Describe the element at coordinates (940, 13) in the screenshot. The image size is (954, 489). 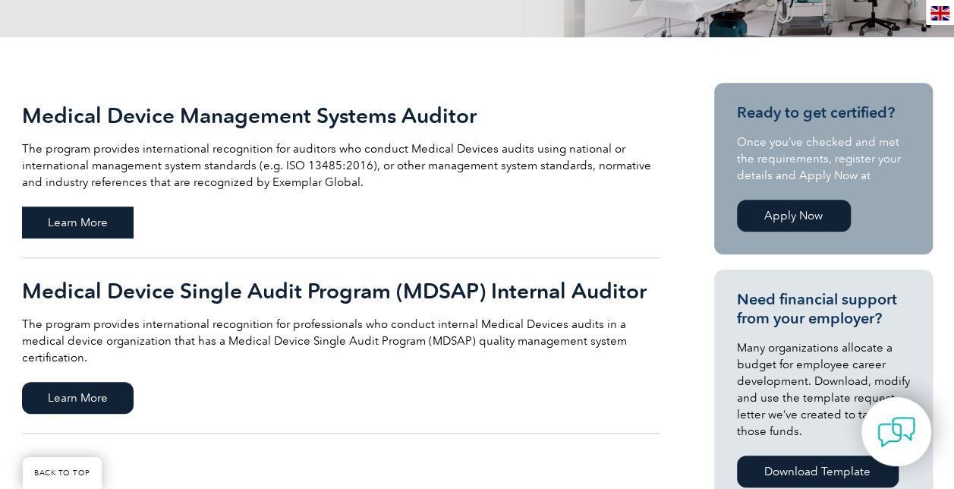
I see `img: en` at that location.